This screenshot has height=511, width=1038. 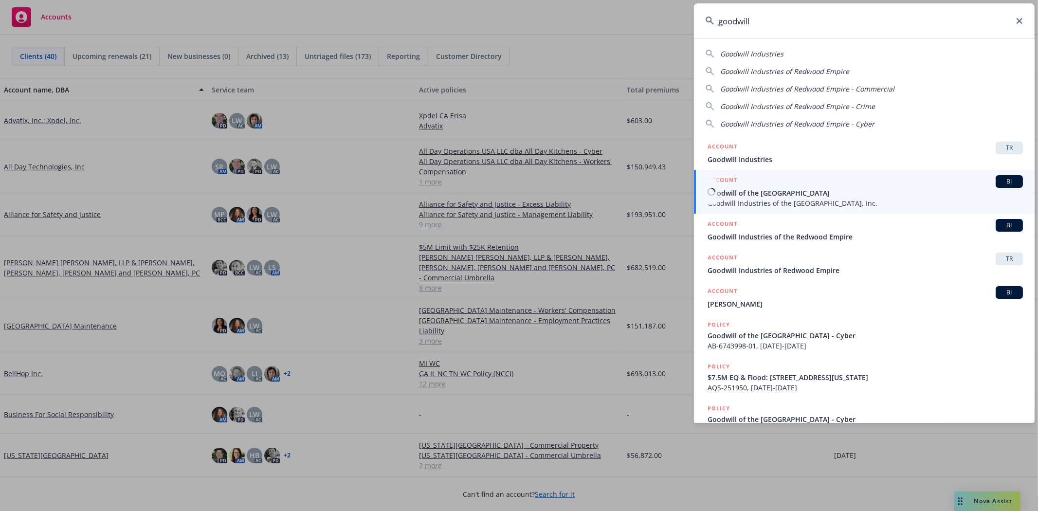 What do you see at coordinates (807, 89) in the screenshot?
I see `span: Goodwill Industries of Redwood Empire - Commercial` at bounding box center [807, 89].